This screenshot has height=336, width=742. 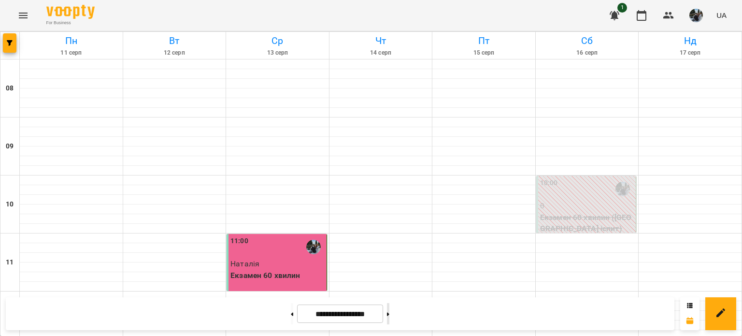 I want to click on span: Наталія, so click(x=245, y=263).